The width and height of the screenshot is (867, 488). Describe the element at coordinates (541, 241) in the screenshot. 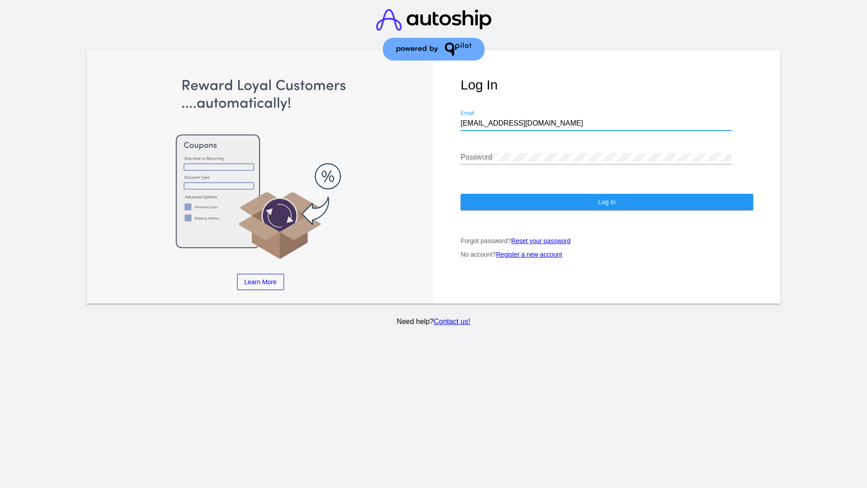

I see `a: Reset your password` at that location.